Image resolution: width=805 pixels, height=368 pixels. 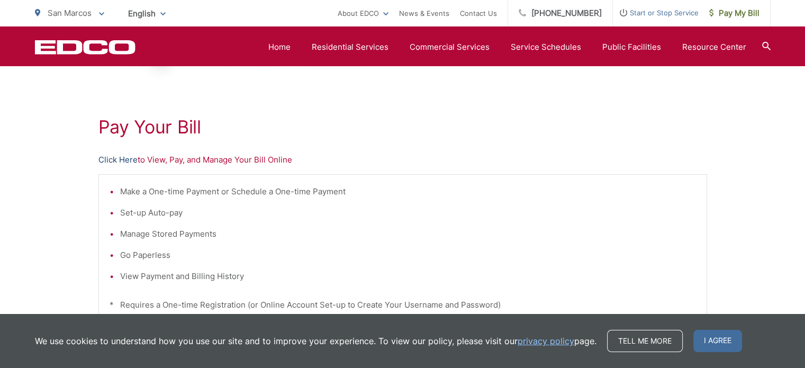 What do you see at coordinates (449, 47) in the screenshot?
I see `a: Commercial Services` at bounding box center [449, 47].